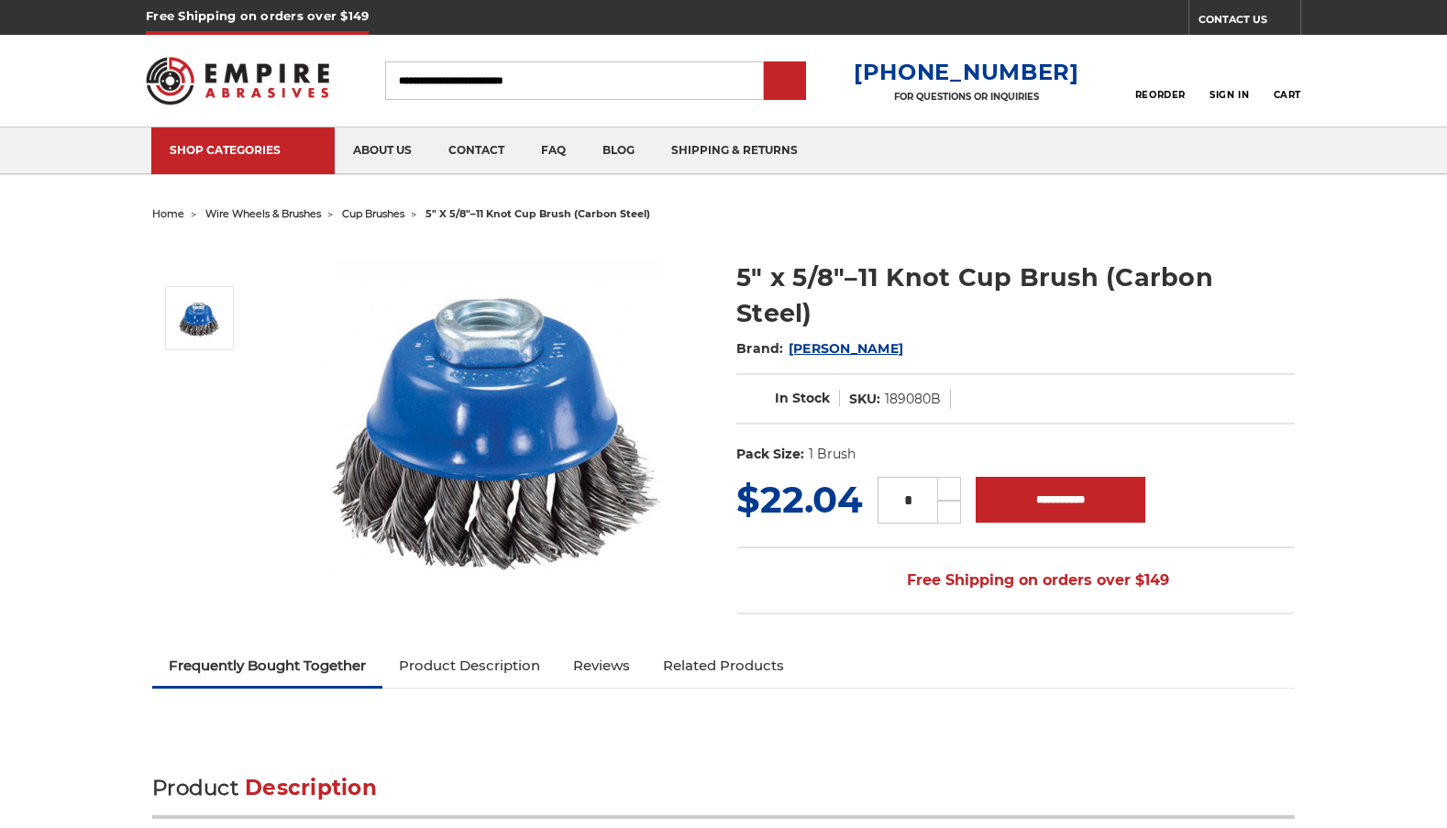 The image size is (1447, 828). Describe the element at coordinates (373, 214) in the screenshot. I see `span: cup brushes` at that location.